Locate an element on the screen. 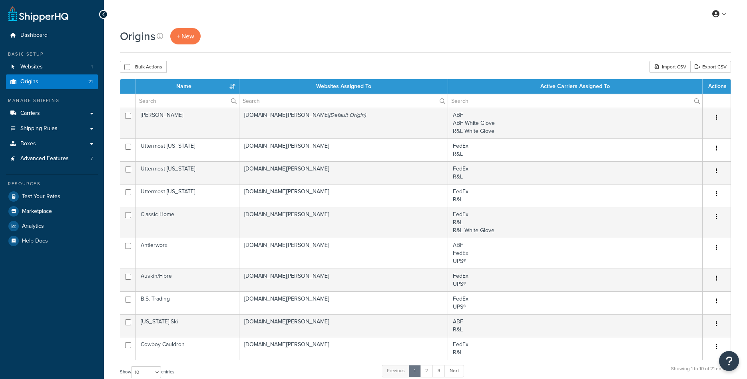  a: 2 is located at coordinates (427, 371).